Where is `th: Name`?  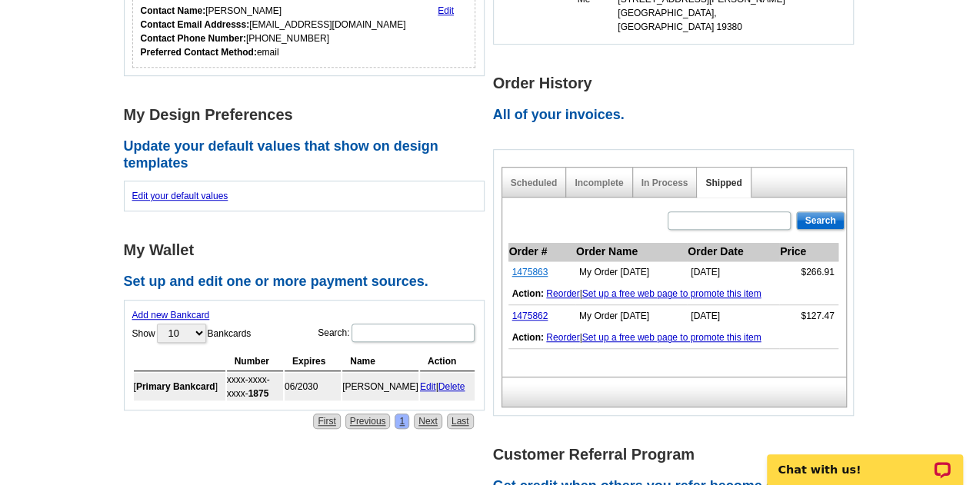 th: Name is located at coordinates (380, 361).